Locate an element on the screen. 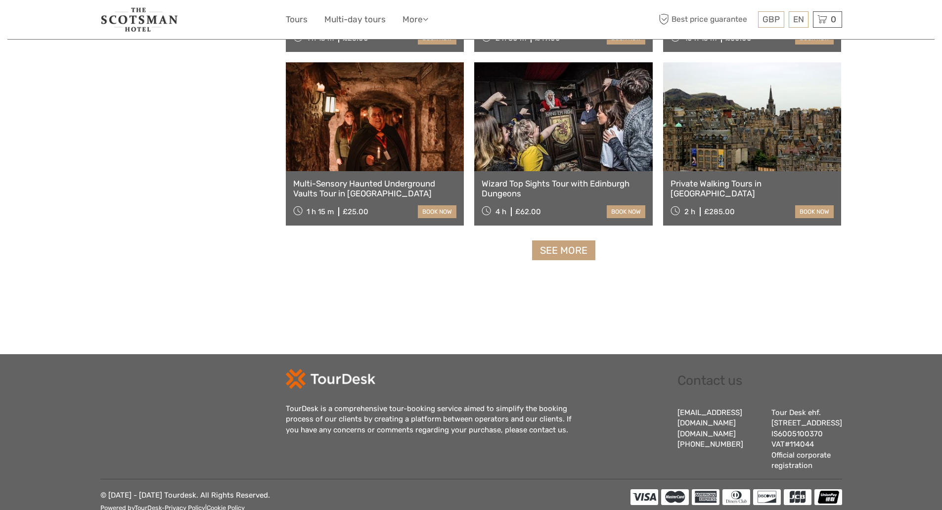 Image resolution: width=942 pixels, height=510 pixels. img: td-logo-white.png is located at coordinates (330, 379).